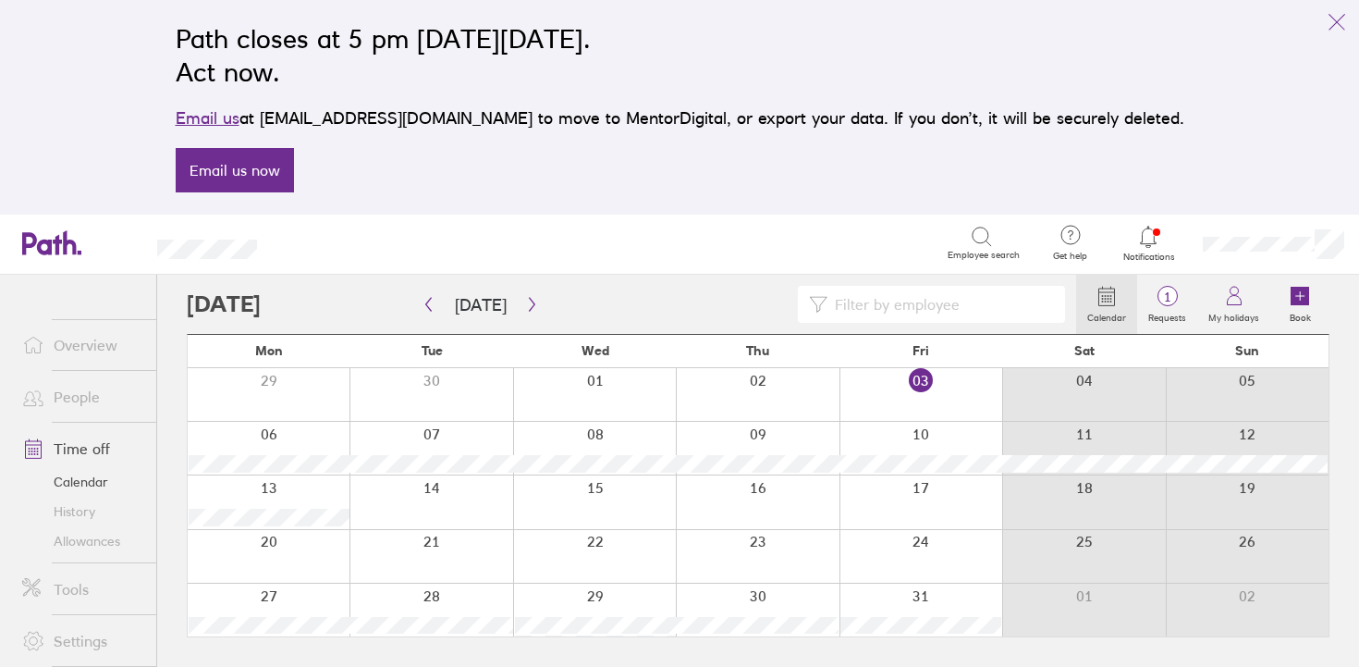  Describe the element at coordinates (1233, 315) in the screenshot. I see `label: My holidays` at that location.